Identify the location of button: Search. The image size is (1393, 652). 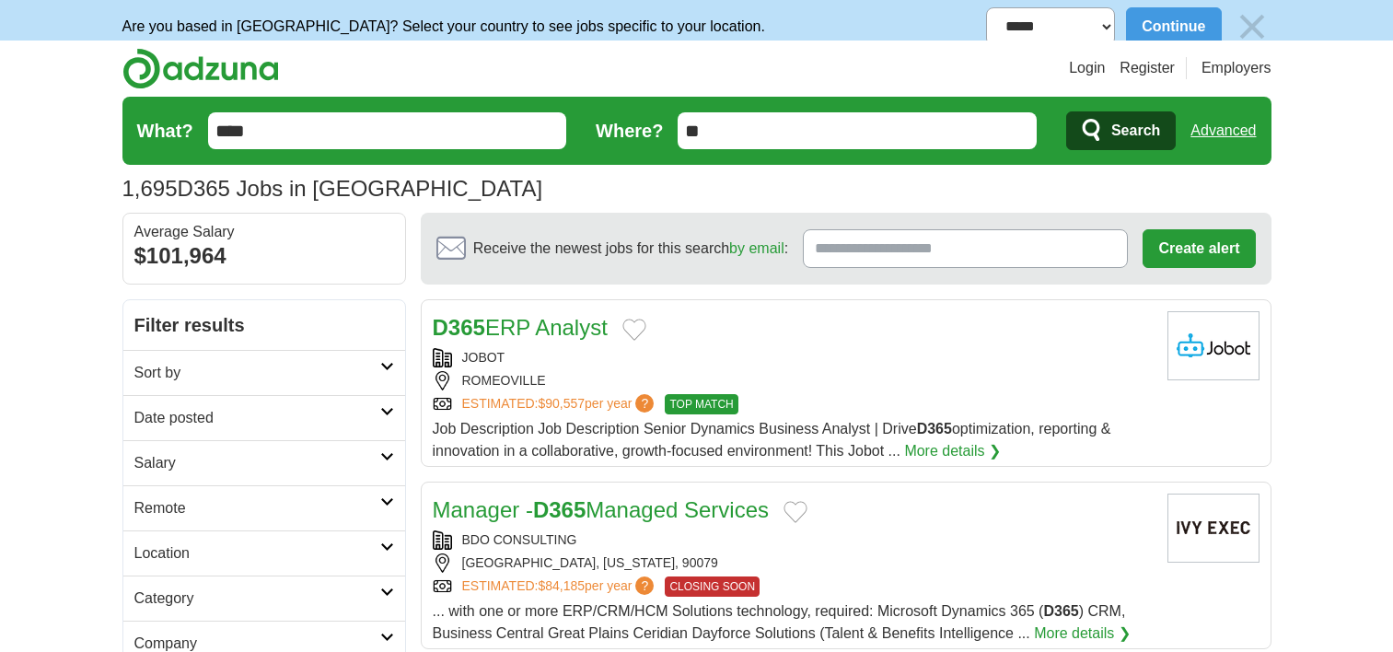
(1120, 131).